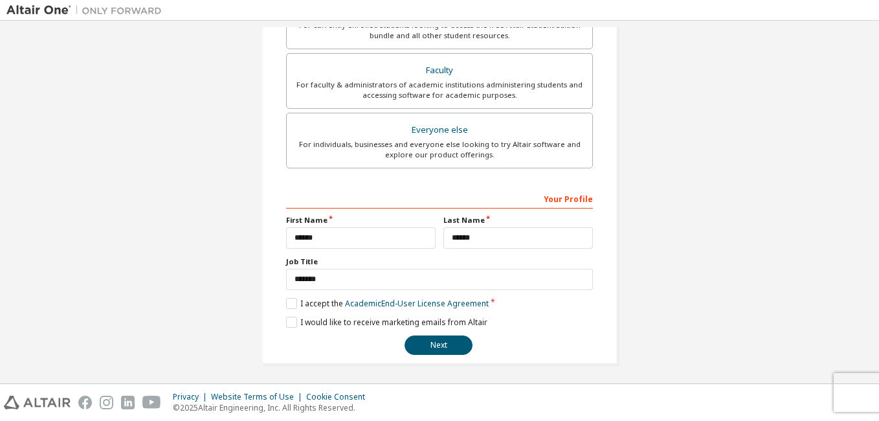 The width and height of the screenshot is (879, 421). I want to click on div: Faculty, so click(439, 71).